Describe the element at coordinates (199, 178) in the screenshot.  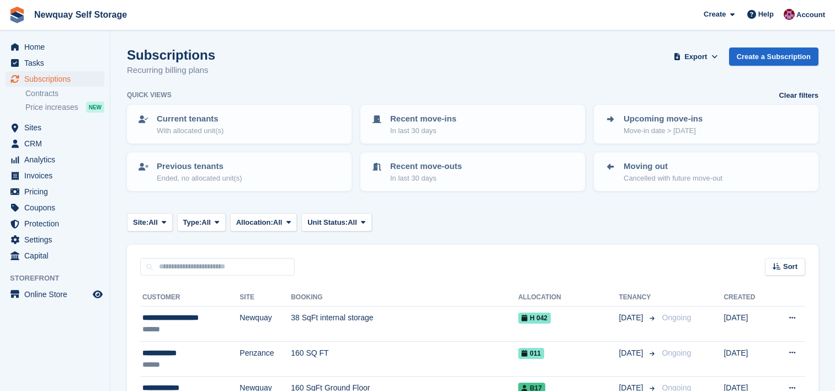
I see `p: Ended, no allocated unit(s)` at that location.